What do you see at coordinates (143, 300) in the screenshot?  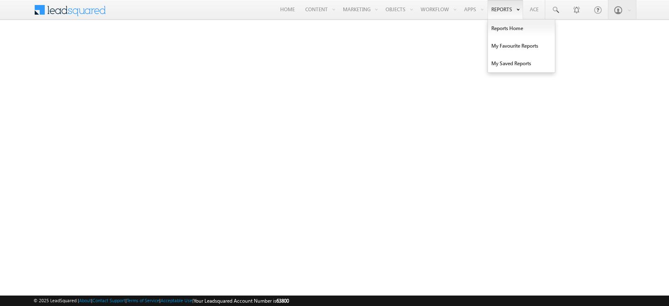 I see `a: Terms of Service` at bounding box center [143, 300].